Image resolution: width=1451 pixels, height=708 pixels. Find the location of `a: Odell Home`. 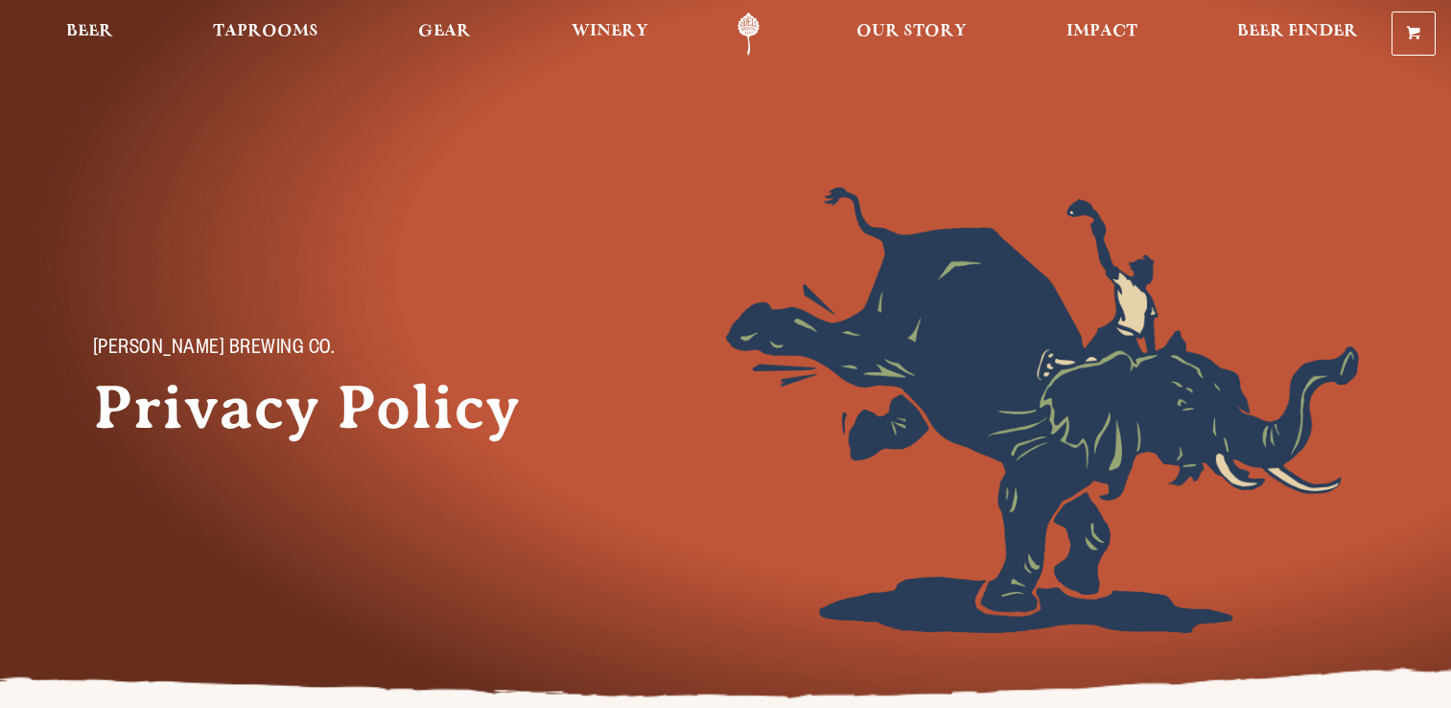

a: Odell Home is located at coordinates (748, 34).